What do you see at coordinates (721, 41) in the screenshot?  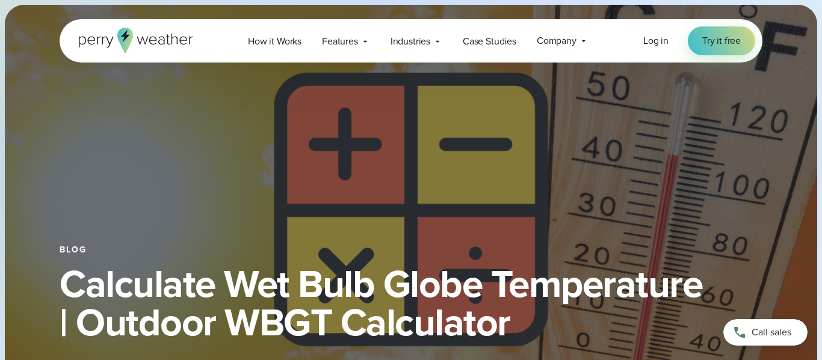 I see `span: Try it free` at bounding box center [721, 41].